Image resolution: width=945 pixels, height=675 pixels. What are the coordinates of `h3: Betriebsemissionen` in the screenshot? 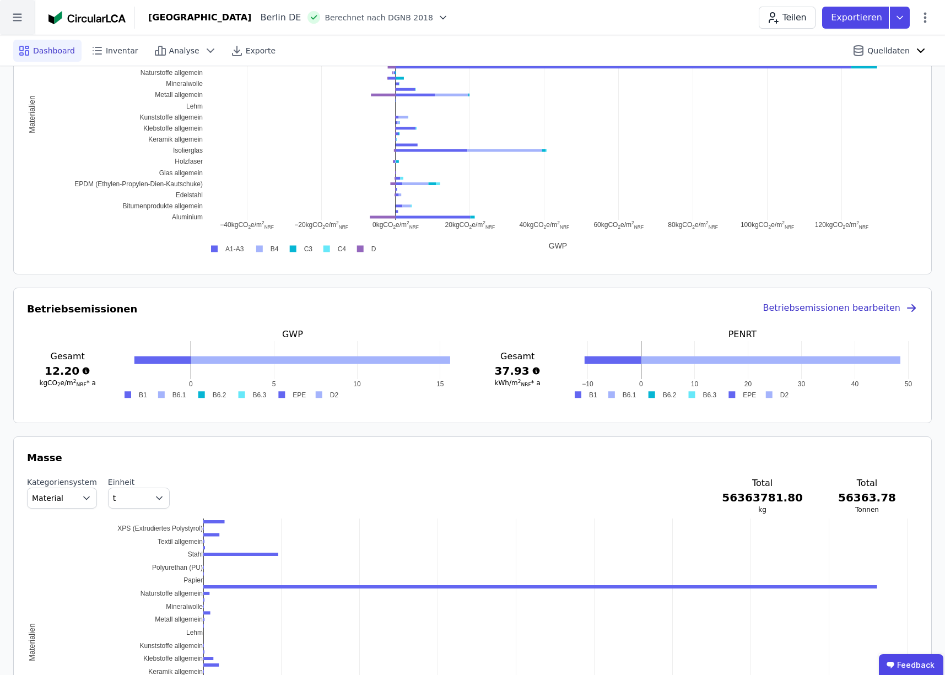 It's located at (82, 309).